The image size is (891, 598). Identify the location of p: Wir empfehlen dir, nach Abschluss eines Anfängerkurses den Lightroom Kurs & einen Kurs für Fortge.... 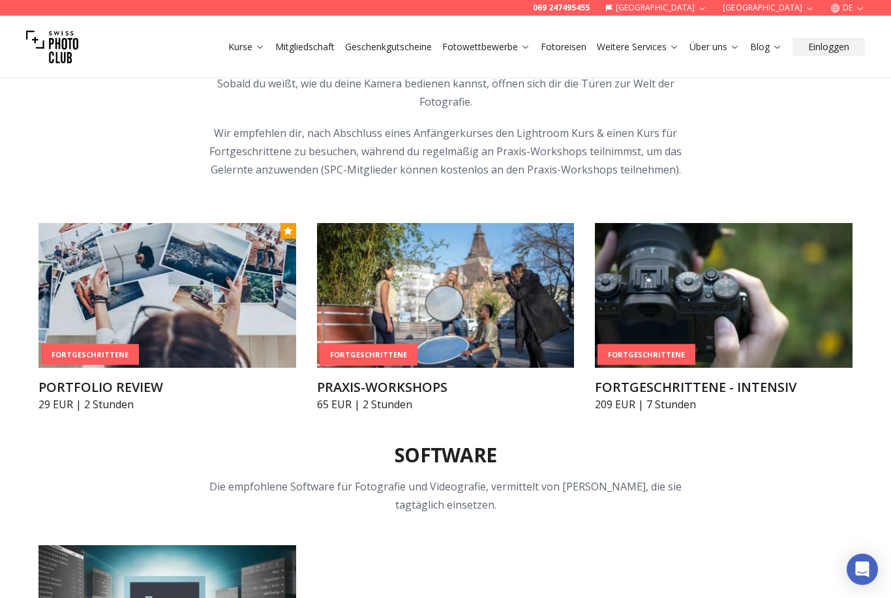
(445, 151).